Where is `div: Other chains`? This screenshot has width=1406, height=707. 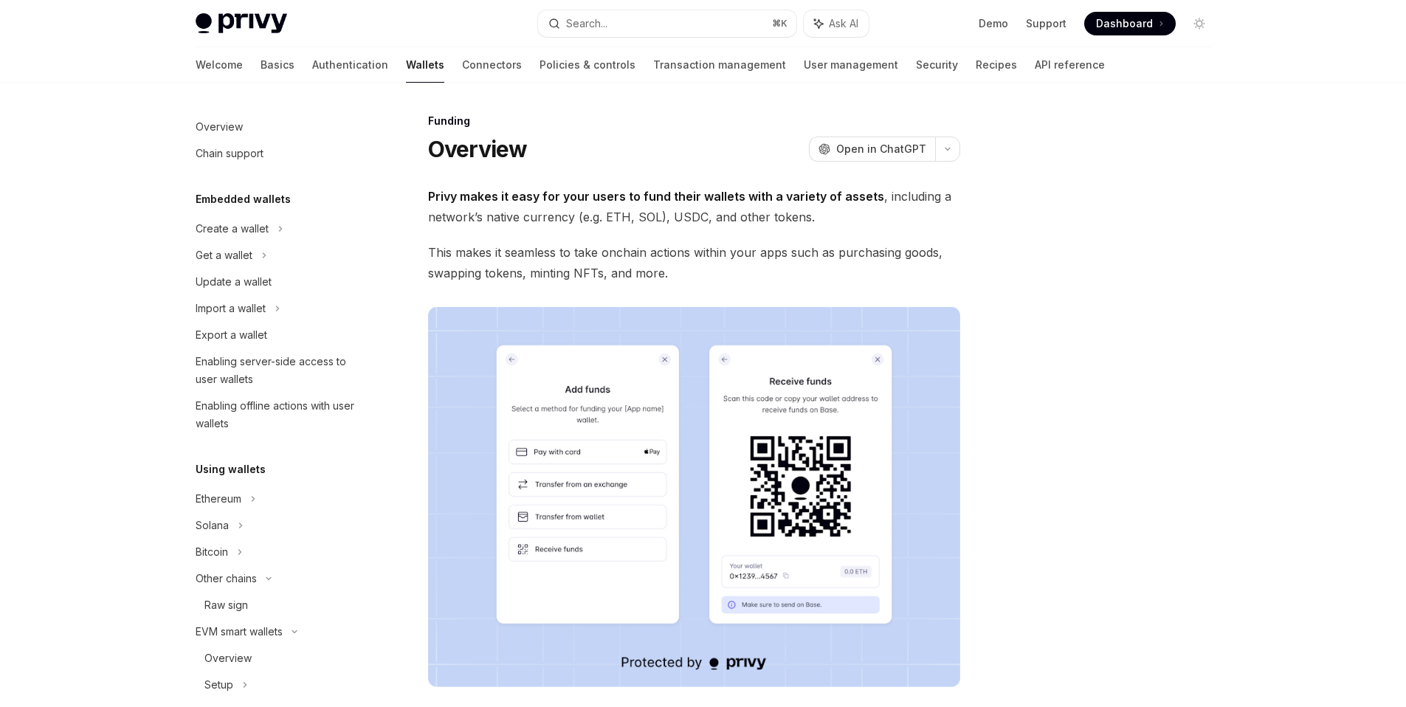 div: Other chains is located at coordinates (226, 579).